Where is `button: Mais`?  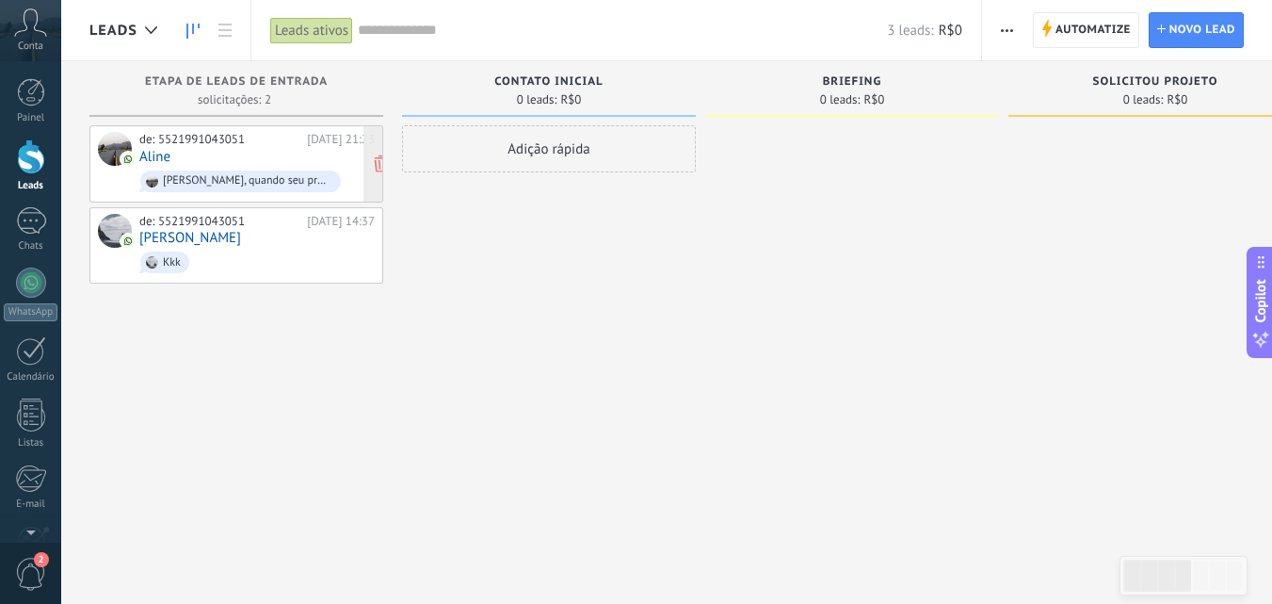 button: Mais is located at coordinates (1007, 30).